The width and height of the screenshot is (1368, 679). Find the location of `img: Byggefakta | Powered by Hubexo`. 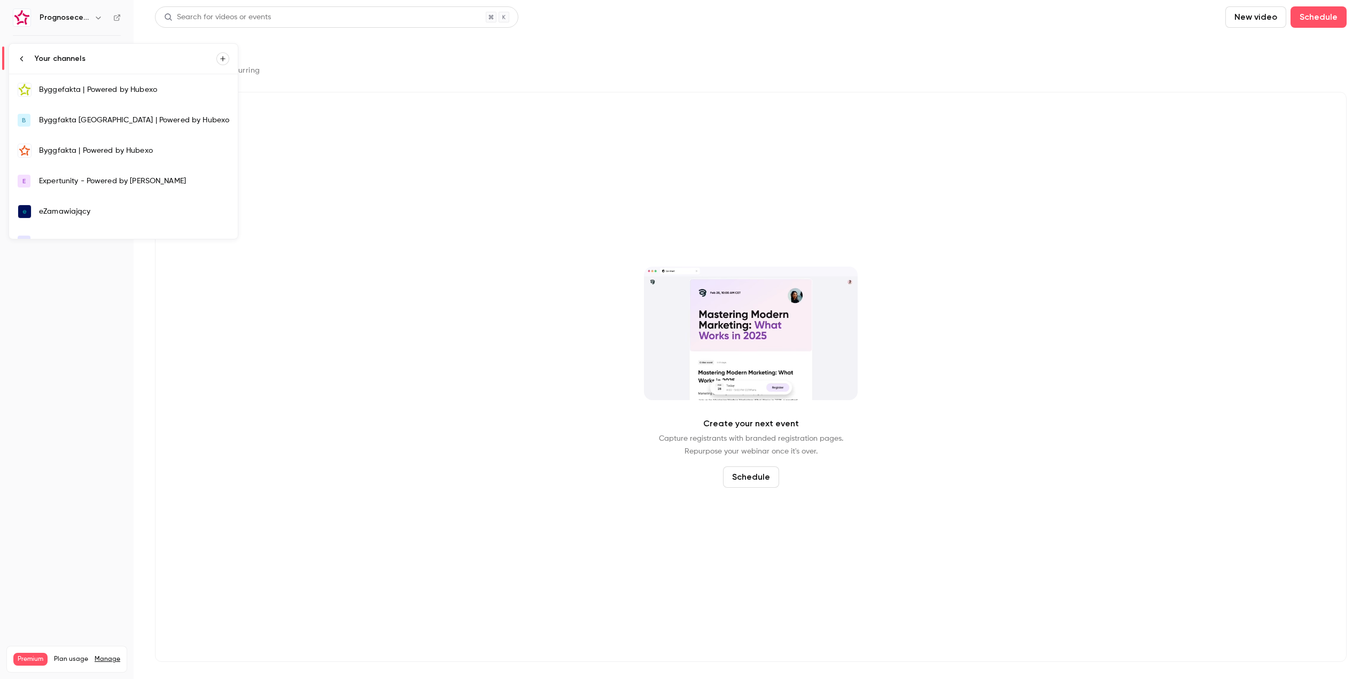

img: Byggefakta | Powered by Hubexo is located at coordinates (25, 90).